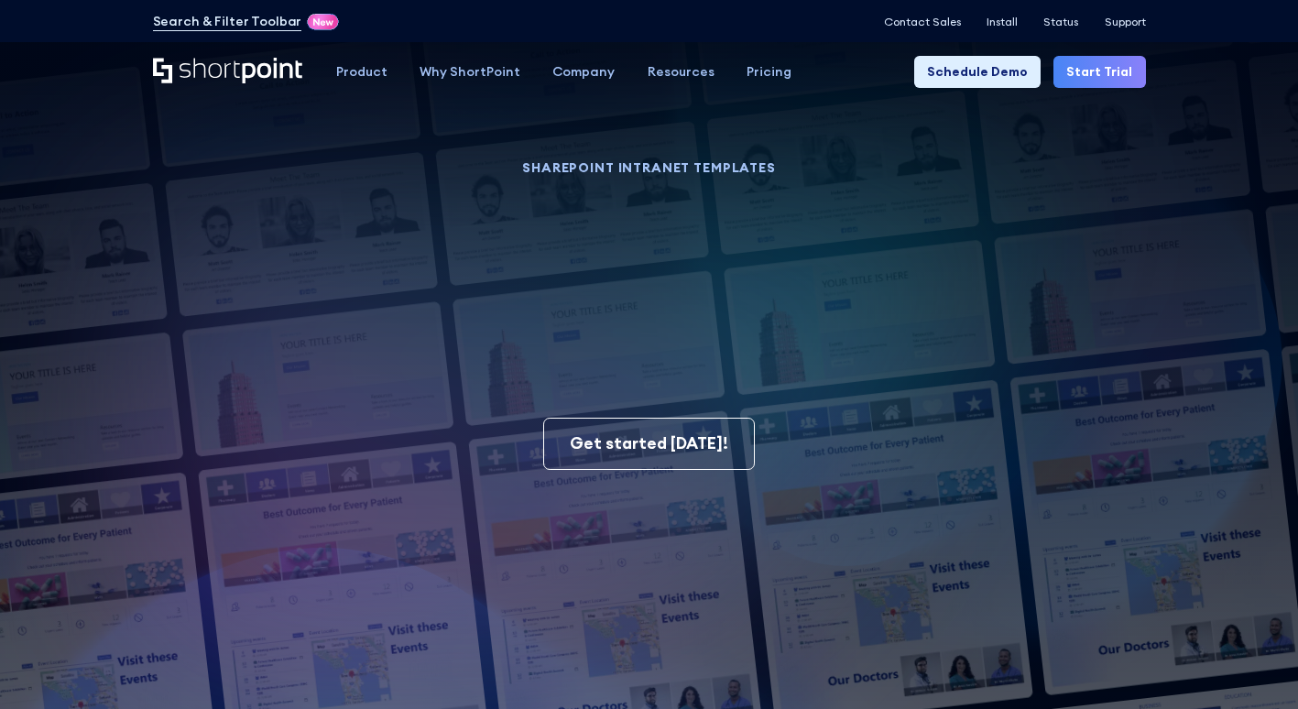  I want to click on a: Start Trial, so click(1099, 71).